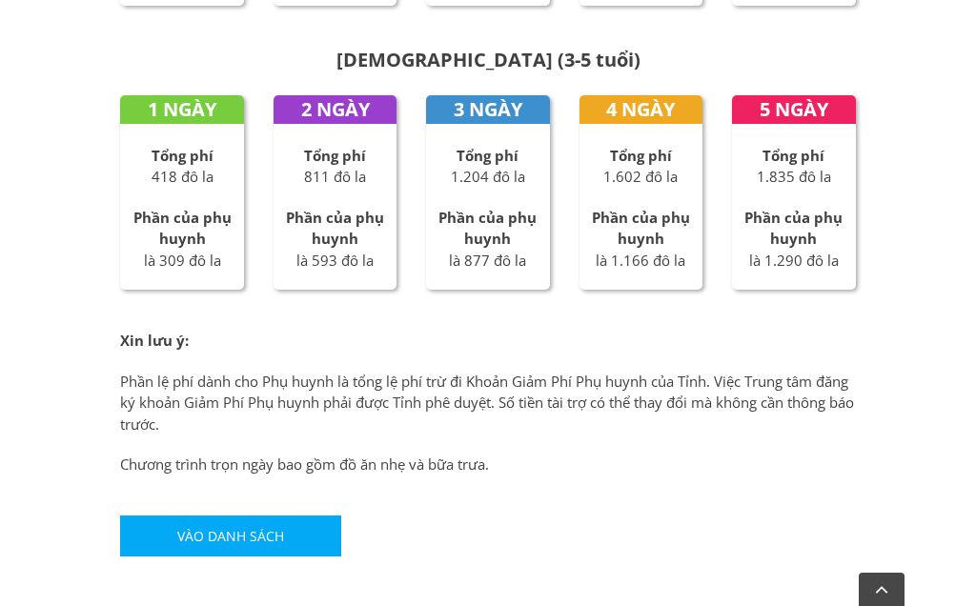 The width and height of the screenshot is (976, 606). I want to click on font: 1 NGÀY, so click(182, 109).